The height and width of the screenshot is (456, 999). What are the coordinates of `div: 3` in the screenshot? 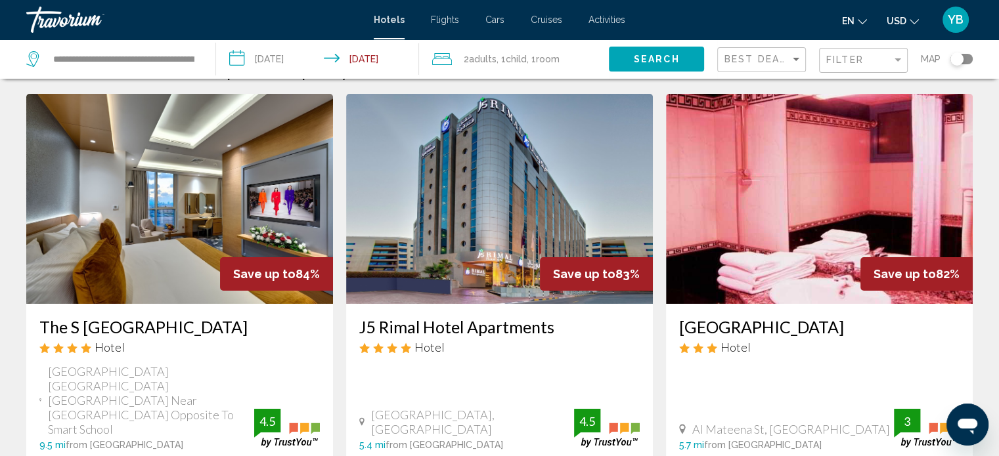 It's located at (907, 422).